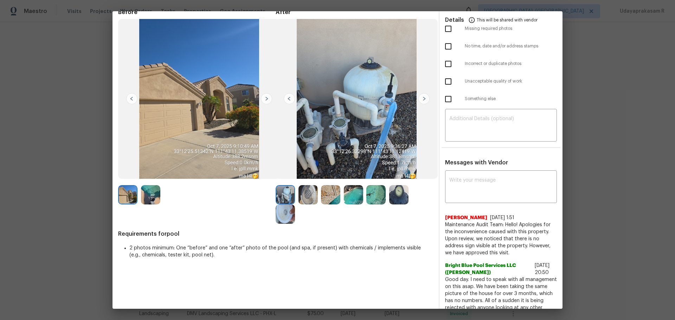  Describe the element at coordinates (511, 81) in the screenshot. I see `span: Unacceptable quality of work` at that location.